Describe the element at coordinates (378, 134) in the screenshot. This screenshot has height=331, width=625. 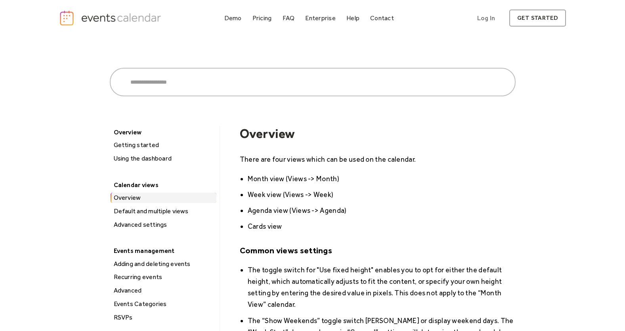
I see `h1: Overview` at that location.